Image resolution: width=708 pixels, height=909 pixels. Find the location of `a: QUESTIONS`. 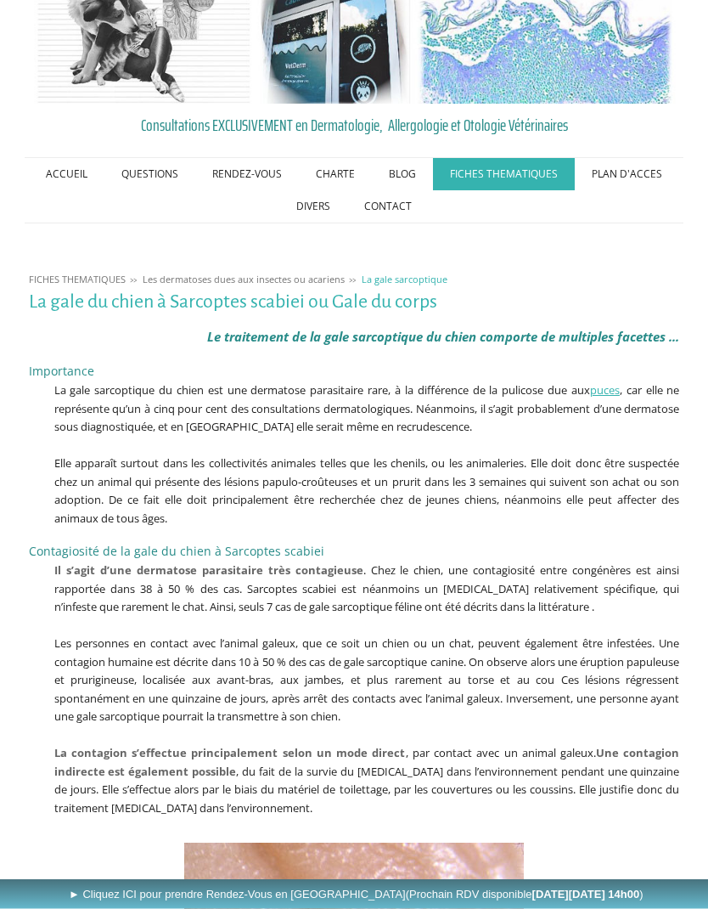

a: QUESTIONS is located at coordinates (149, 175).